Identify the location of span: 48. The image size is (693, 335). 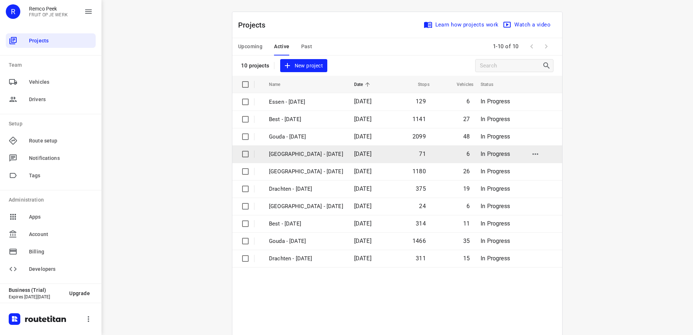
(466, 136).